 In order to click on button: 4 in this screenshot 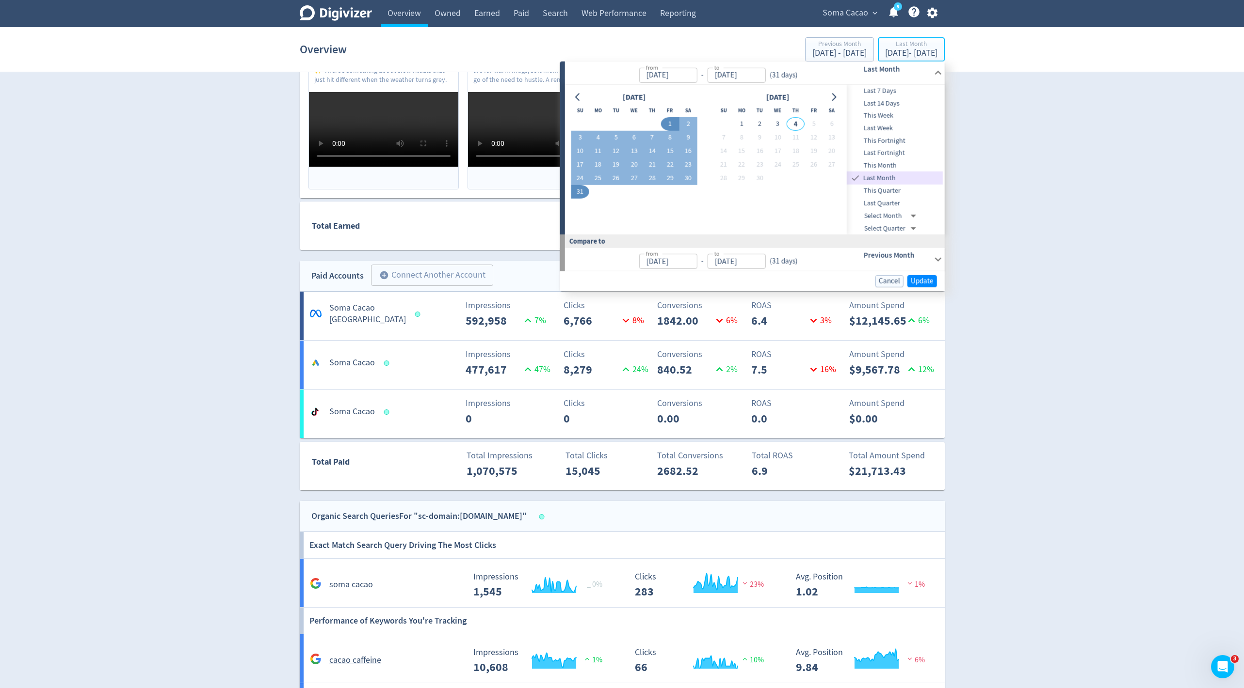, I will do `click(795, 124)`.